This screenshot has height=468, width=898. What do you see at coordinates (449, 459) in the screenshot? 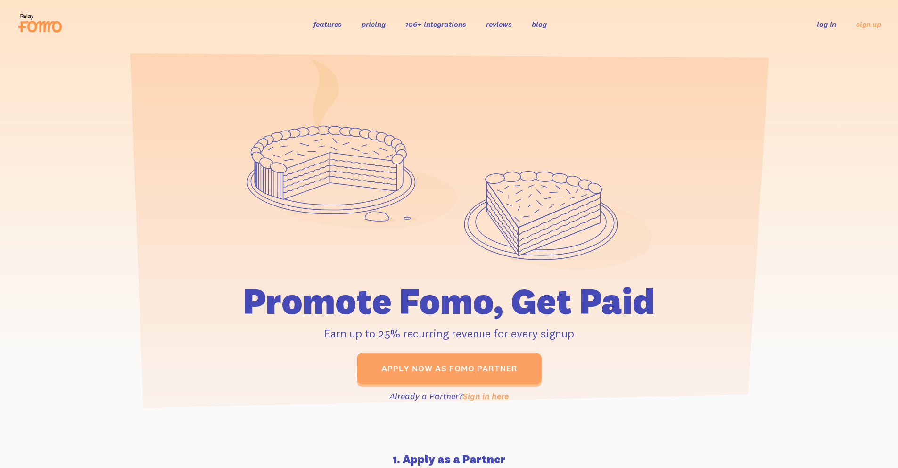
I see `h4: 1. Apply as a Partner` at bounding box center [449, 459].